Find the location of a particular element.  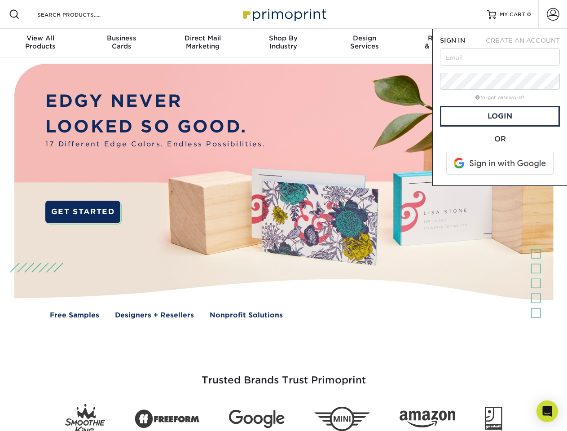

h3: Trusted Brands Trust Primoprint is located at coordinates (284, 375).